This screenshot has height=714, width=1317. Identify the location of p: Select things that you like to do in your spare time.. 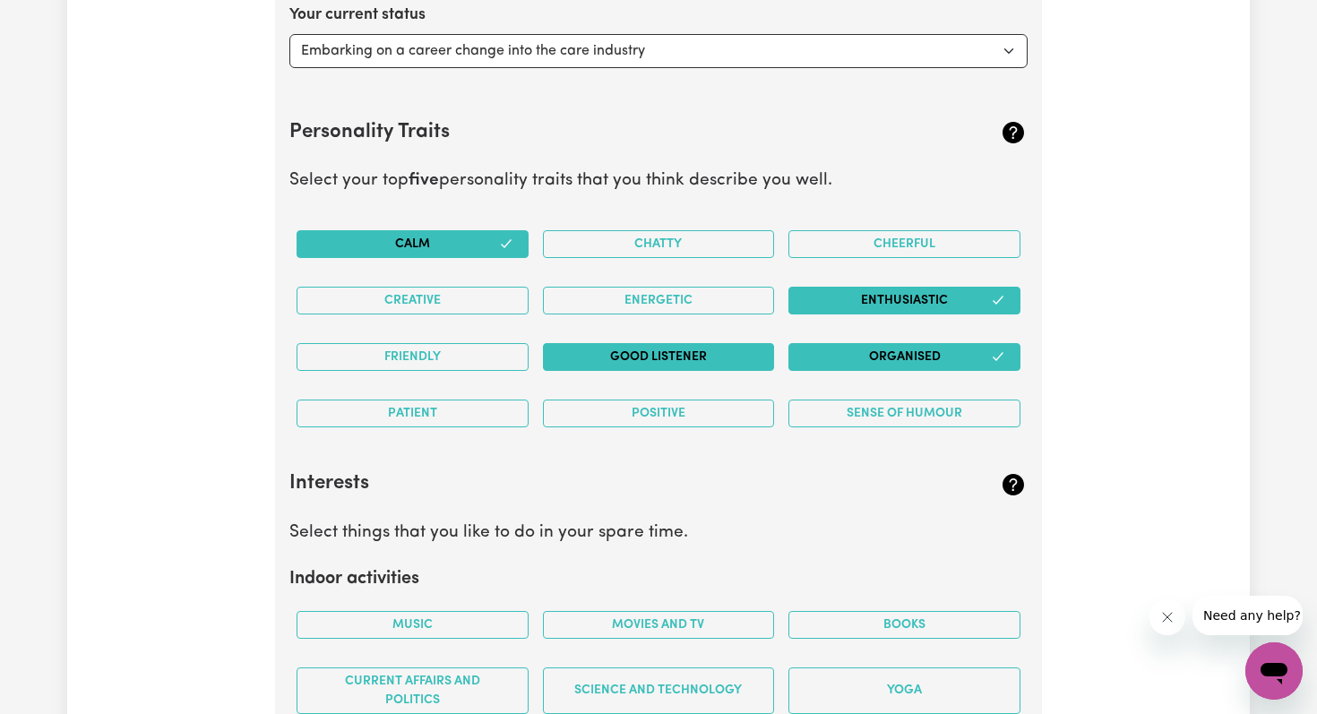
(658, 533).